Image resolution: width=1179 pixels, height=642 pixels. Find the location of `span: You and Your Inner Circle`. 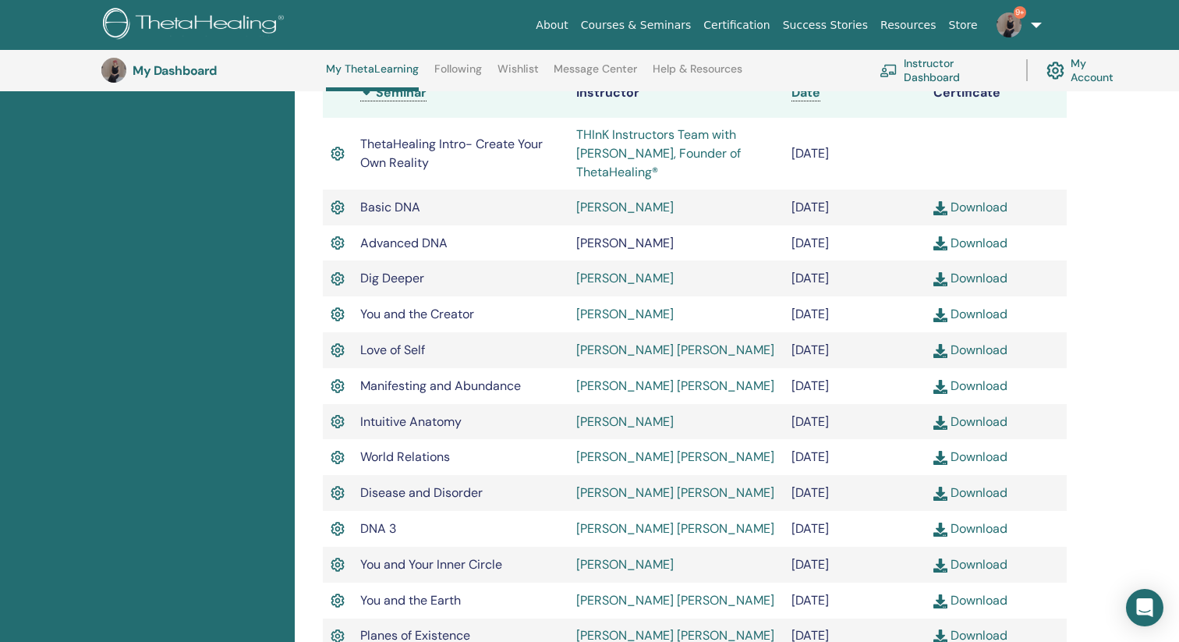

span: You and Your Inner Circle is located at coordinates (431, 564).